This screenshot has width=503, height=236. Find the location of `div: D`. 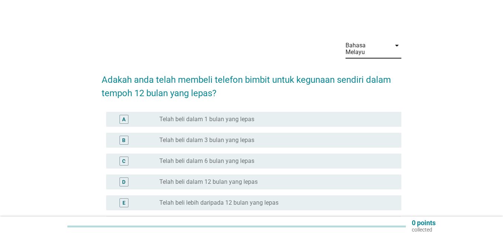

div: D is located at coordinates (124, 182).